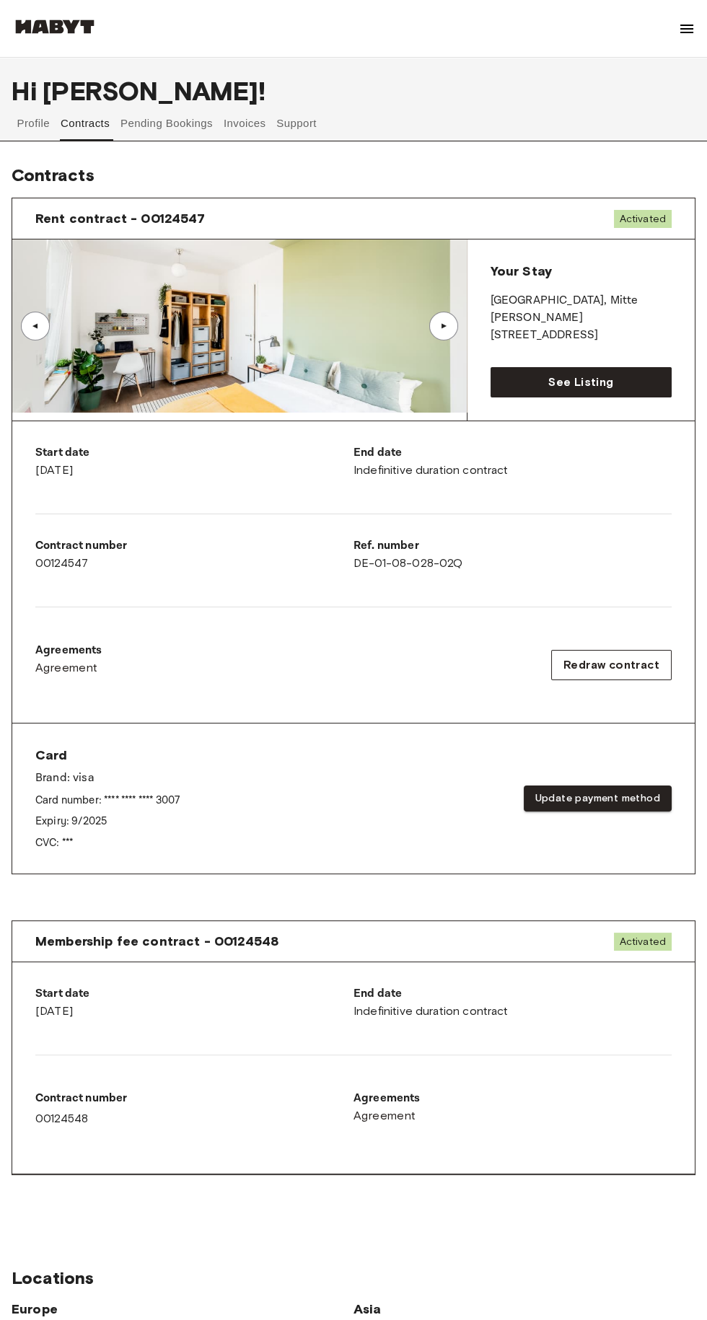  What do you see at coordinates (611, 665) in the screenshot?
I see `button: Redraw contract` at bounding box center [611, 665].